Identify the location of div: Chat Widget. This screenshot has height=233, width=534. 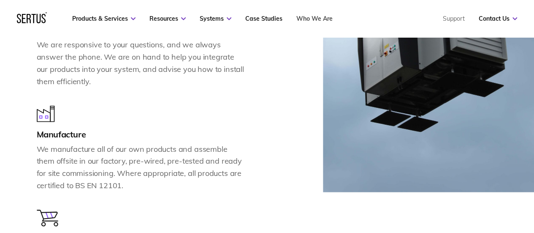
(458, 184).